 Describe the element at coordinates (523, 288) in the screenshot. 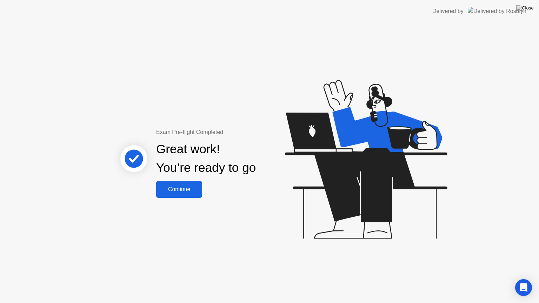

I see `div: Open Intercom Messenger` at that location.